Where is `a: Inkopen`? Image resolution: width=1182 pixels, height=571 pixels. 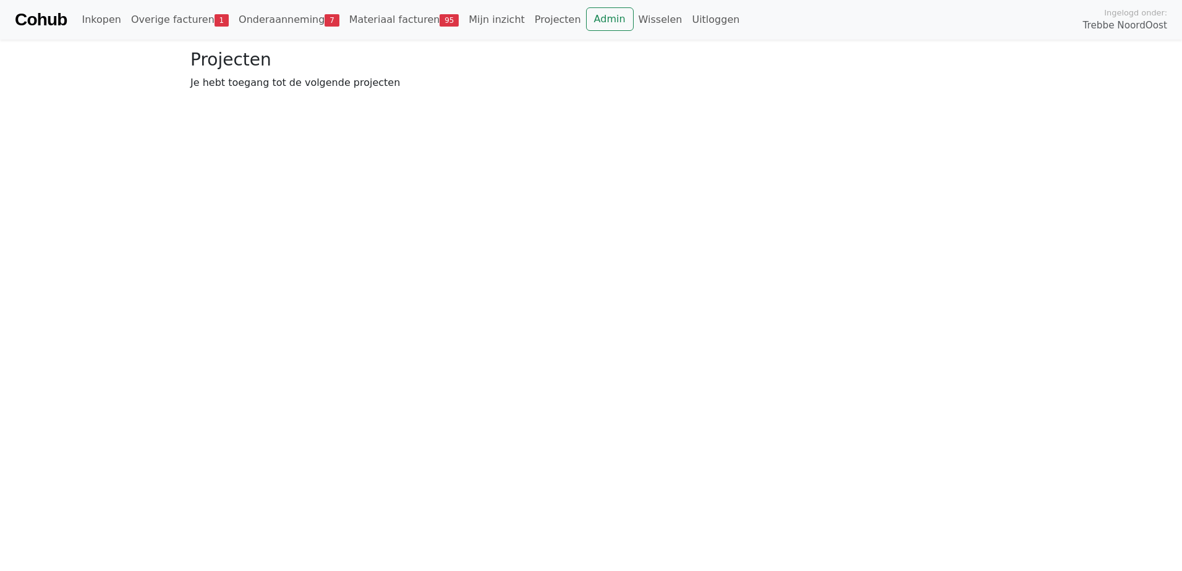 a: Inkopen is located at coordinates (101, 20).